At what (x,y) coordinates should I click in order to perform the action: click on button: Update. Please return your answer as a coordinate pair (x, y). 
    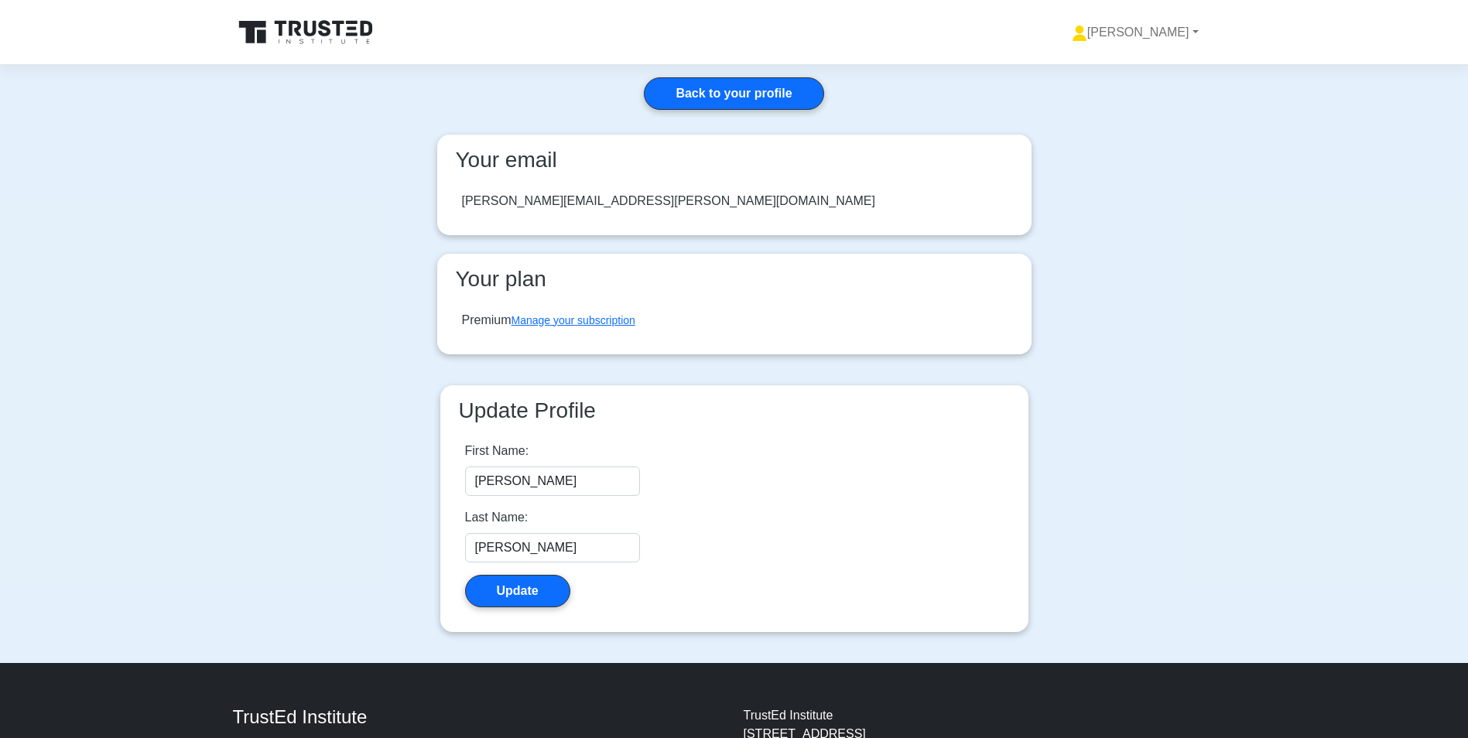
    Looking at the image, I should click on (518, 591).